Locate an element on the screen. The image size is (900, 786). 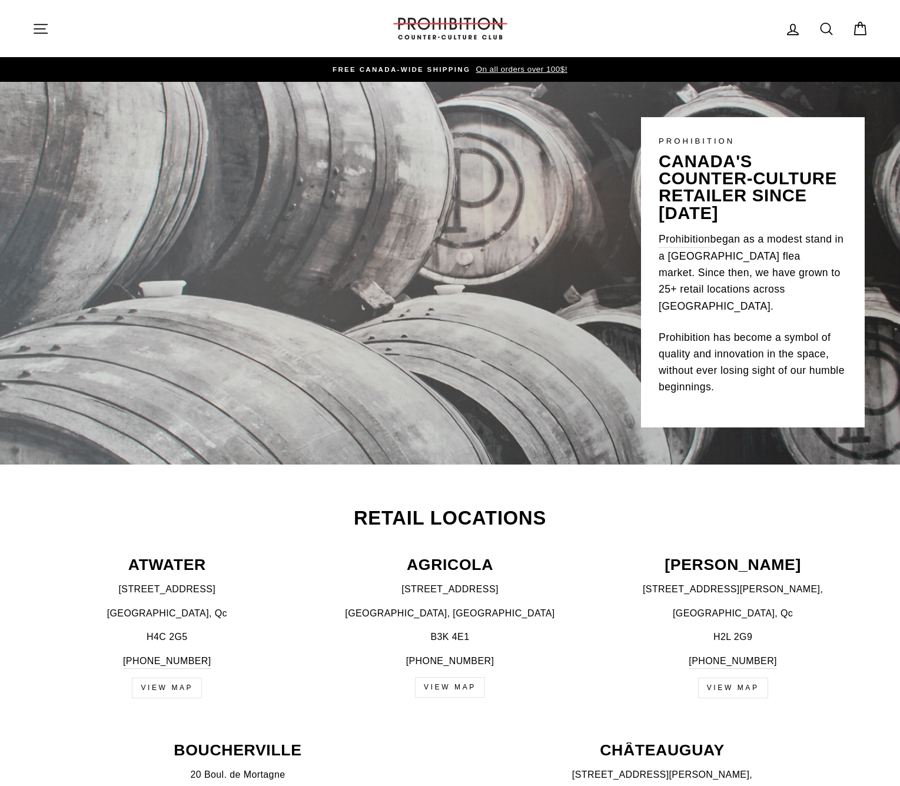
span: FREE CANADA-WIDE SHIPPING is located at coordinates (402, 69).